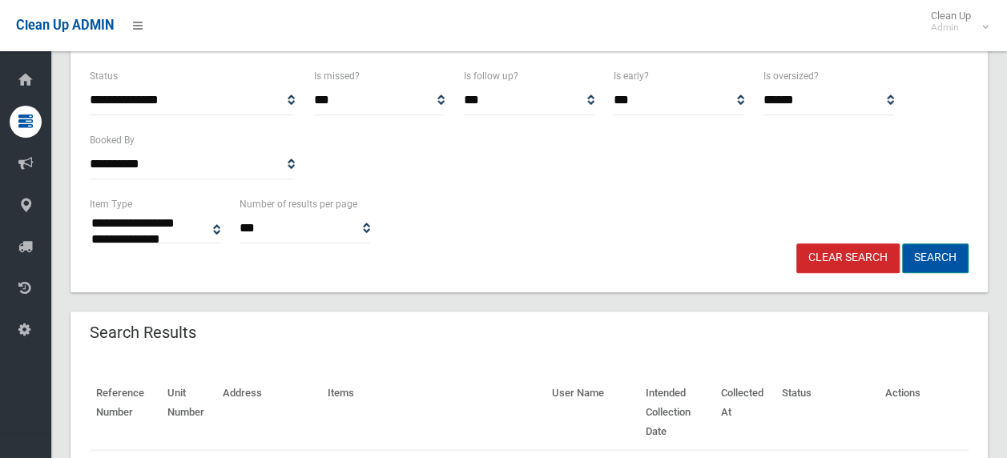  Describe the element at coordinates (188, 412) in the screenshot. I see `th: Unit Number` at that location.